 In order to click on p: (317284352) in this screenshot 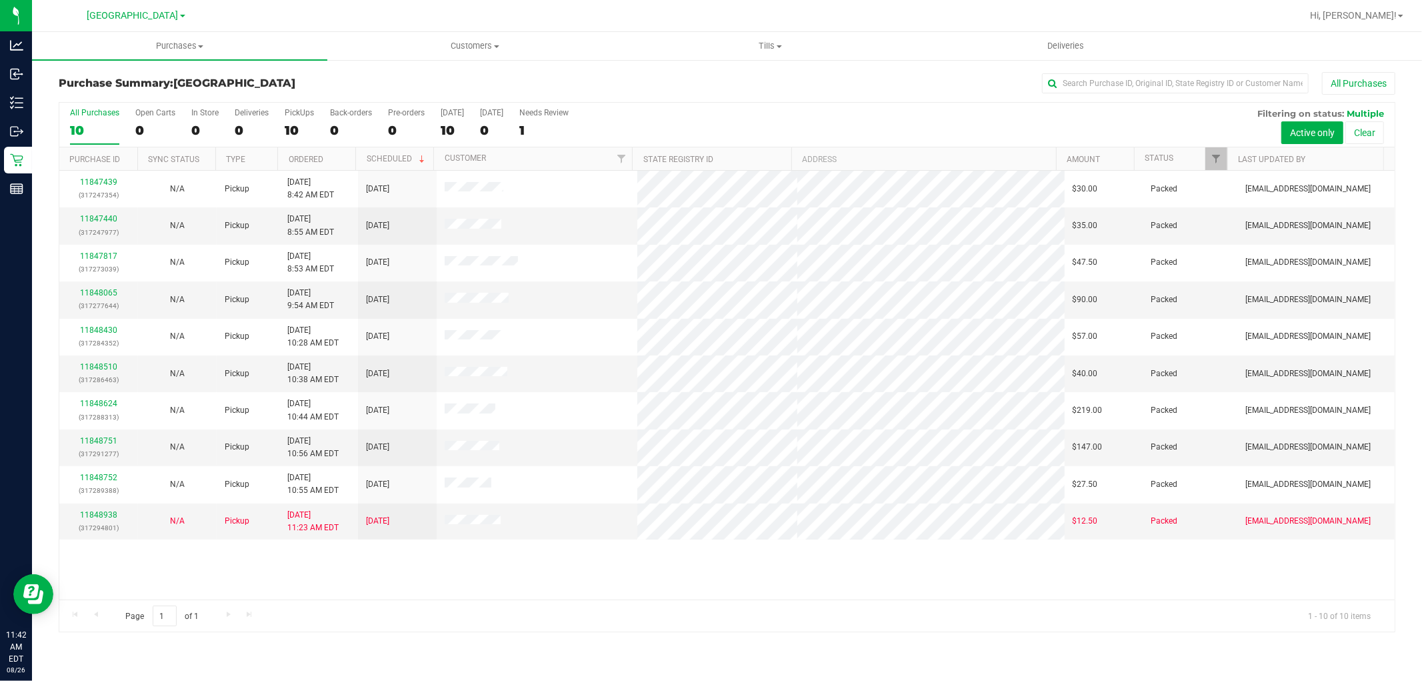, I will do `click(99, 343)`.